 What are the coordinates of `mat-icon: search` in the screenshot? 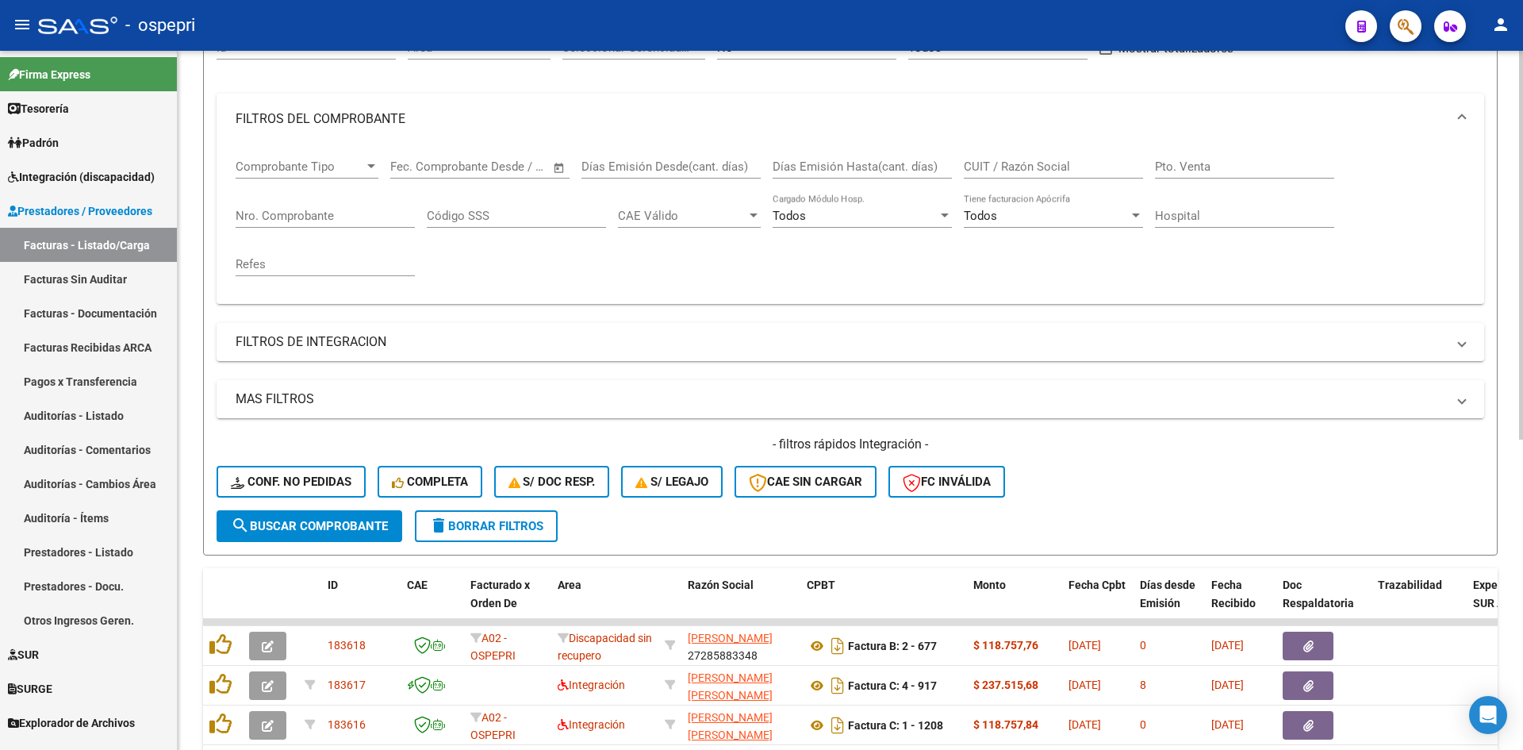 It's located at (240, 525).